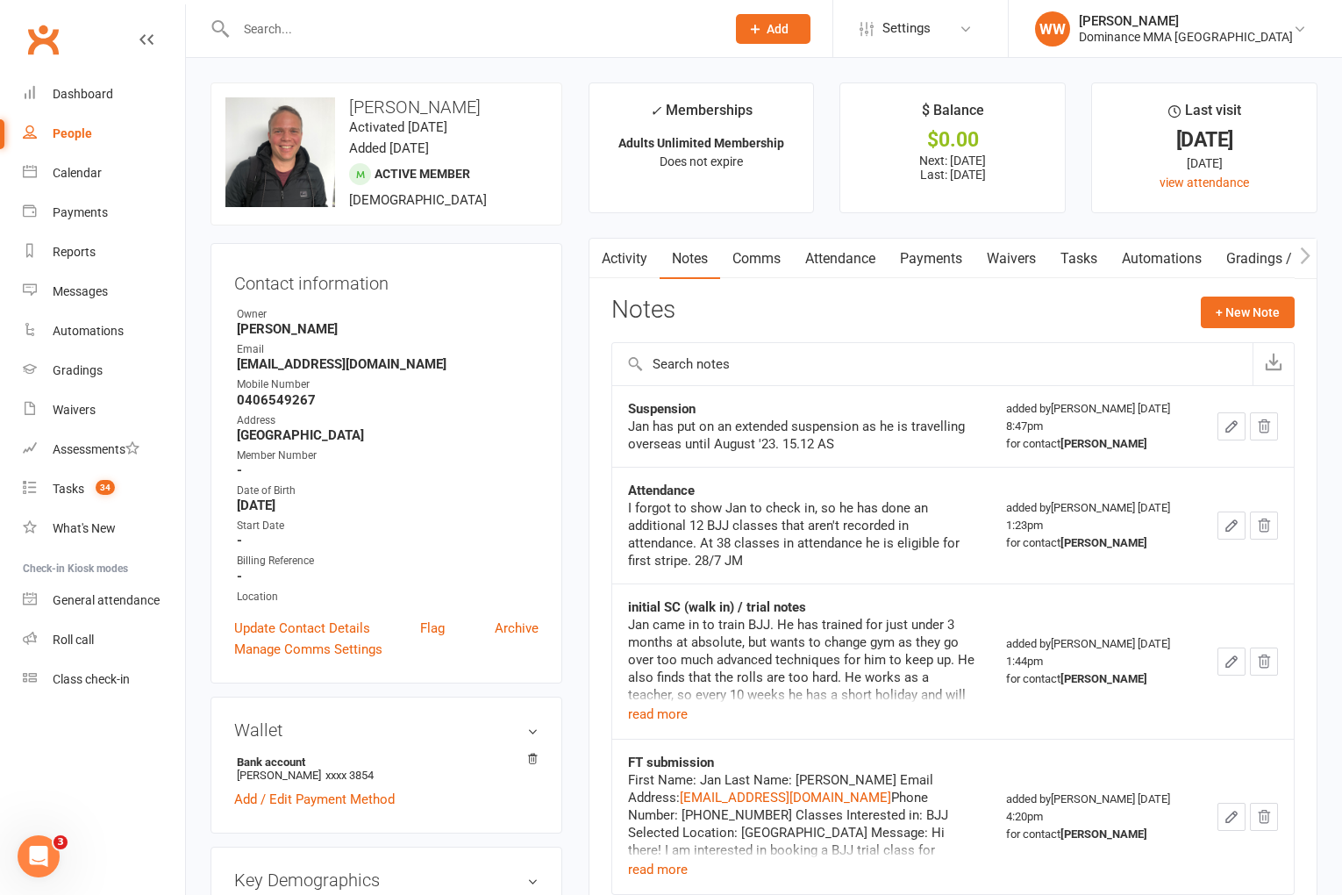 Image resolution: width=1342 pixels, height=895 pixels. What do you see at coordinates (74, 410) in the screenshot?
I see `div: Waivers` at bounding box center [74, 410].